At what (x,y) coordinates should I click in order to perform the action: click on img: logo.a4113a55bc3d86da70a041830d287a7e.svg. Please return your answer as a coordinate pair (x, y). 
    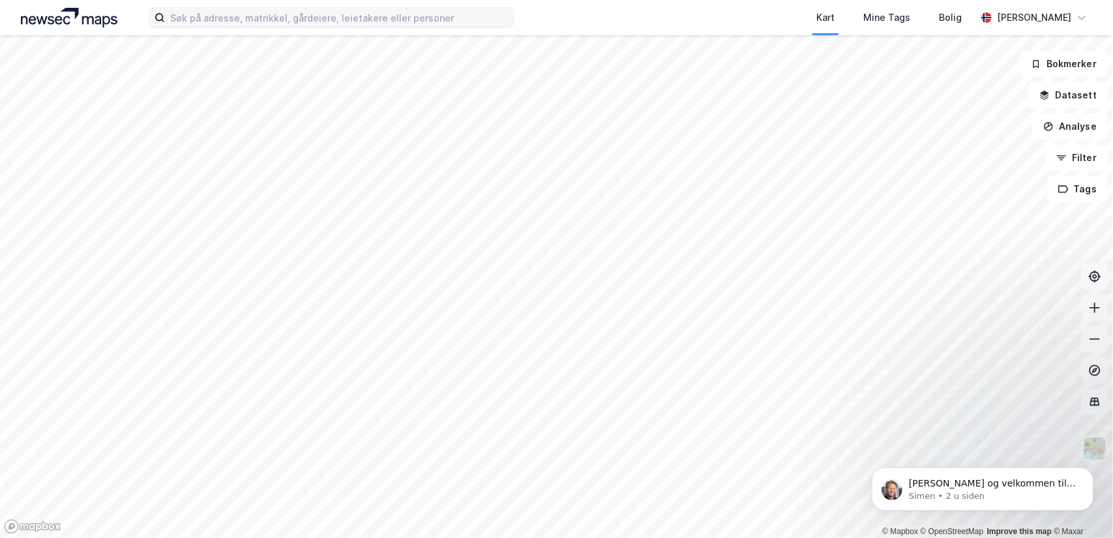
    Looking at the image, I should click on (69, 18).